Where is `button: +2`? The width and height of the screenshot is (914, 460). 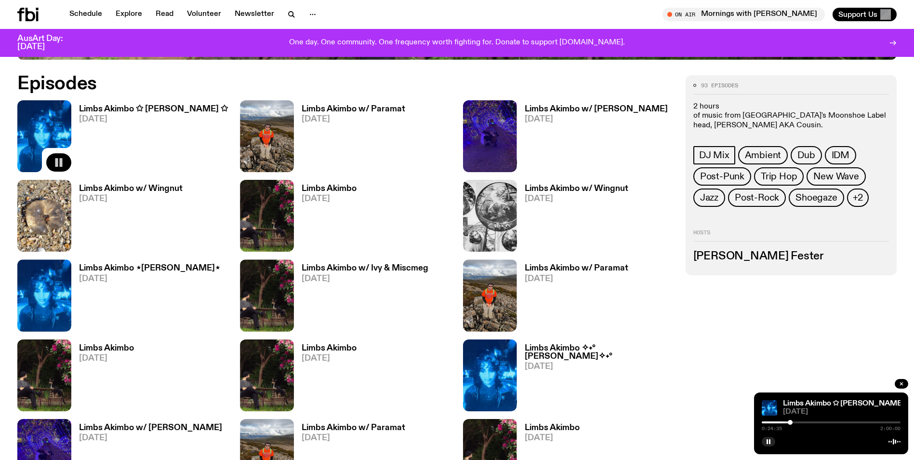
button: +2 is located at coordinates (859, 198).